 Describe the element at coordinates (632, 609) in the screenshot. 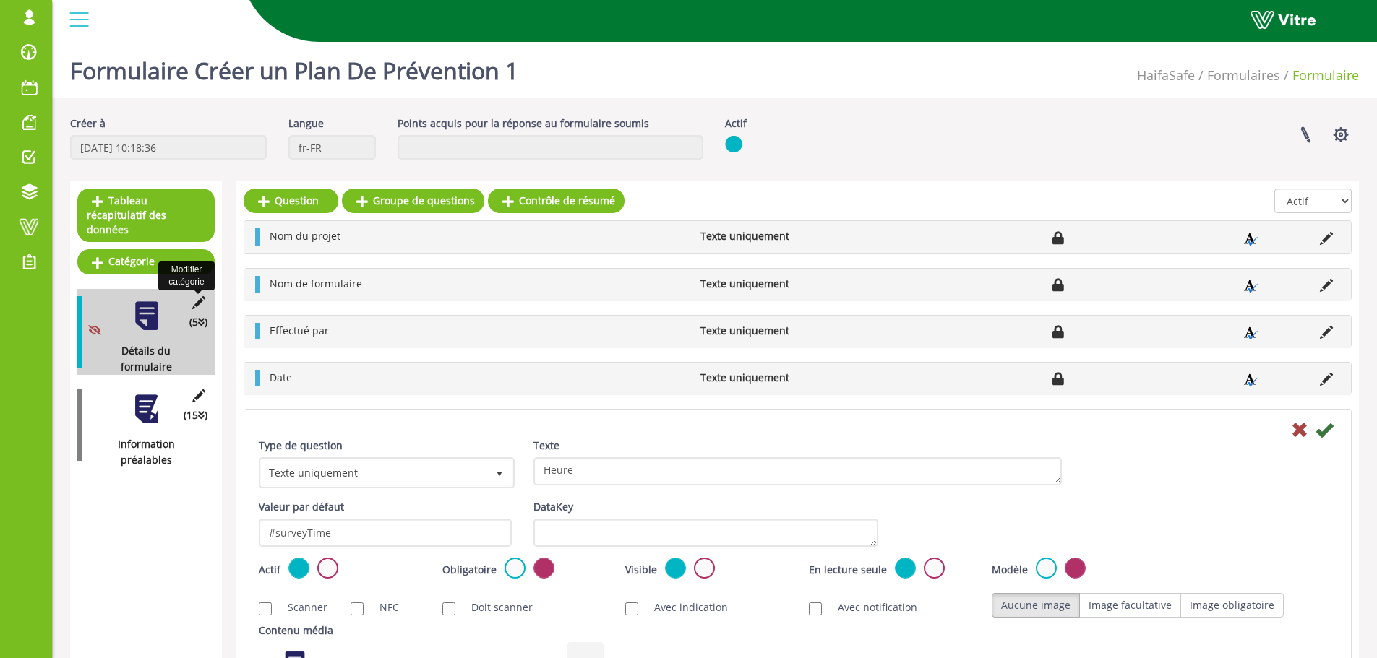

I see `input: Avec indication` at that location.